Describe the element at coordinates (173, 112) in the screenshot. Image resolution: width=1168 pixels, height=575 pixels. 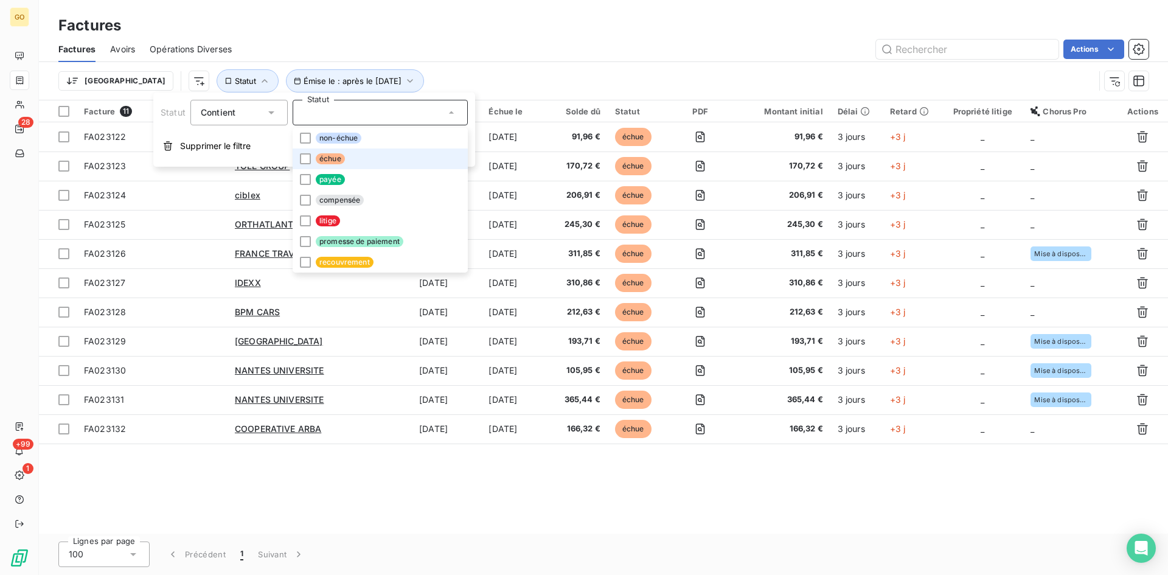
I see `span: Statut` at that location.